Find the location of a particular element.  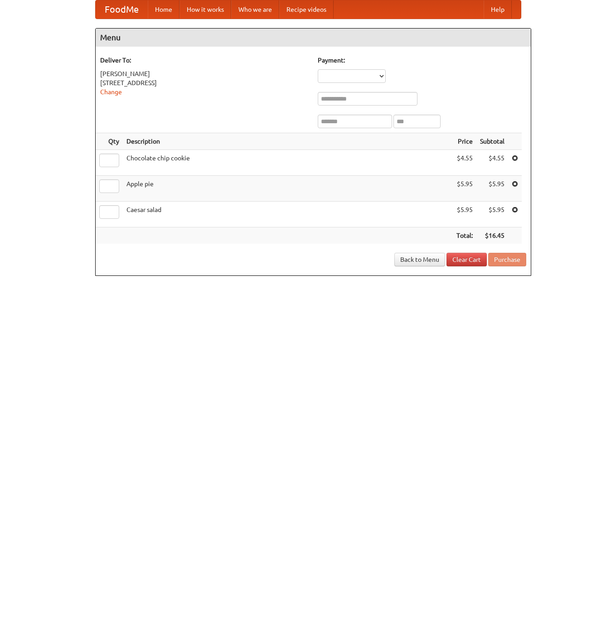

th: Subtotal is located at coordinates (492, 141).